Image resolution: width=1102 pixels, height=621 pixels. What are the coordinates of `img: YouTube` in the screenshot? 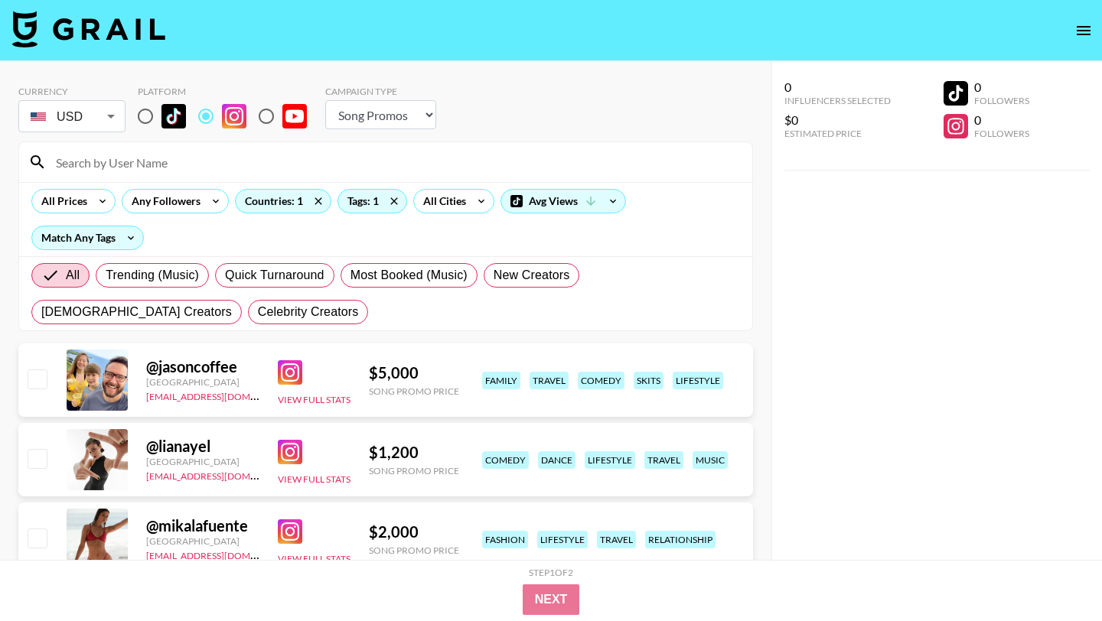 It's located at (295, 116).